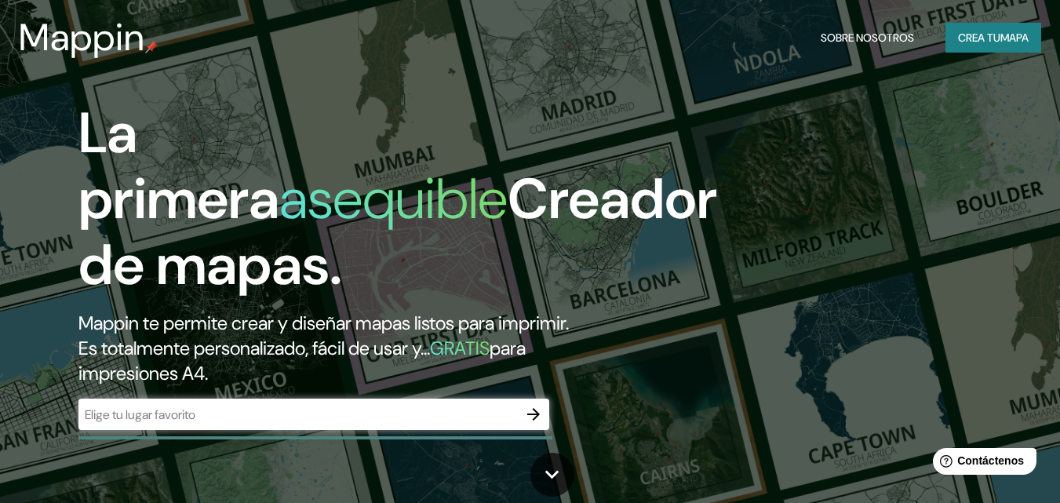 This screenshot has width=1060, height=503. Describe the element at coordinates (393, 199) in the screenshot. I see `font: asequible` at that location.